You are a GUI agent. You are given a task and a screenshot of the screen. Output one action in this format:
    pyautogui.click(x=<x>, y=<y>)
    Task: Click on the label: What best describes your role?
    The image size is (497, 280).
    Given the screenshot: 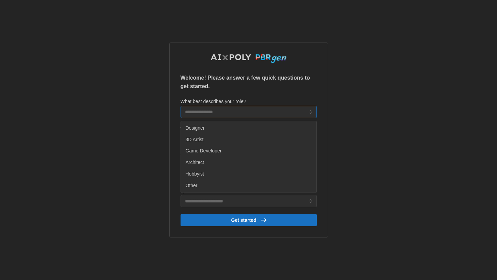 What is the action you would take?
    pyautogui.click(x=213, y=102)
    